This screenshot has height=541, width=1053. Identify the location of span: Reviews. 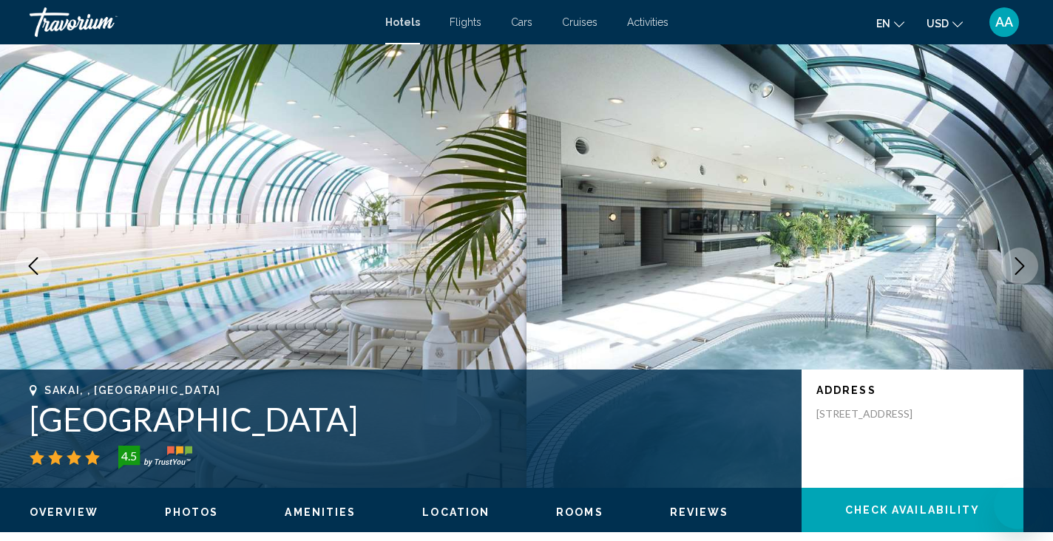
(699, 512).